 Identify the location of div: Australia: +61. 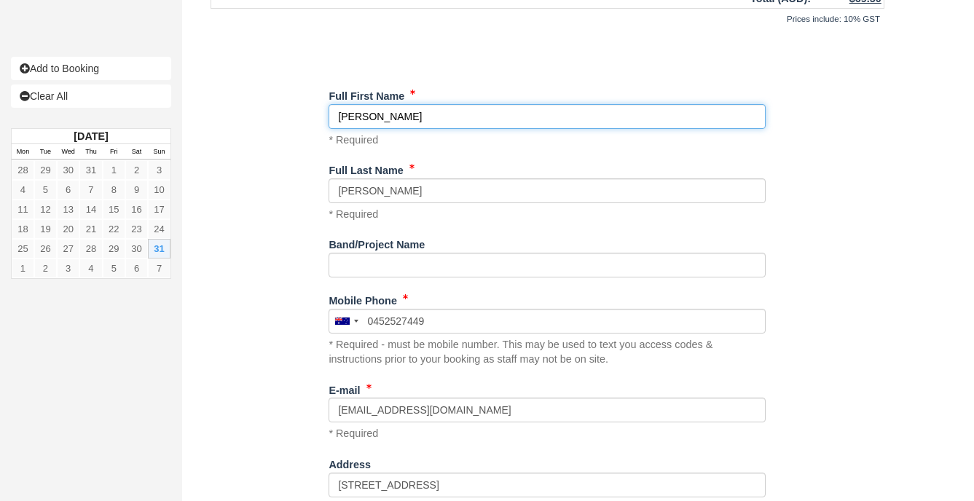
(346, 321).